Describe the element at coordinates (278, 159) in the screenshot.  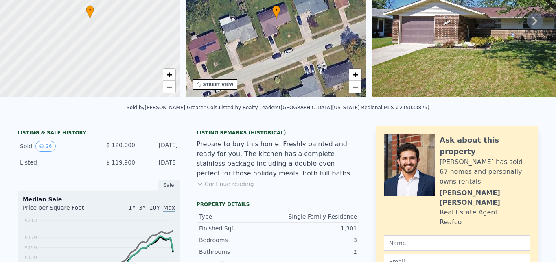
I see `div: Prepare to buy this home. Freshly painted and ready for you. The kitchen has a complete stainless...` at that location.